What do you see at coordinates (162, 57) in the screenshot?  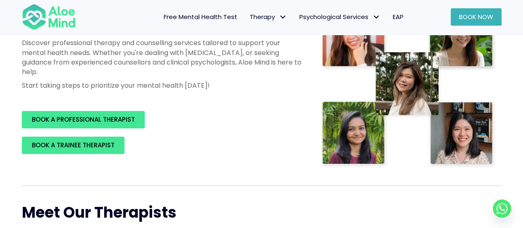 I see `p: Discover professional therapy and counselling services tailored to support your mental health nee...` at bounding box center [162, 57].